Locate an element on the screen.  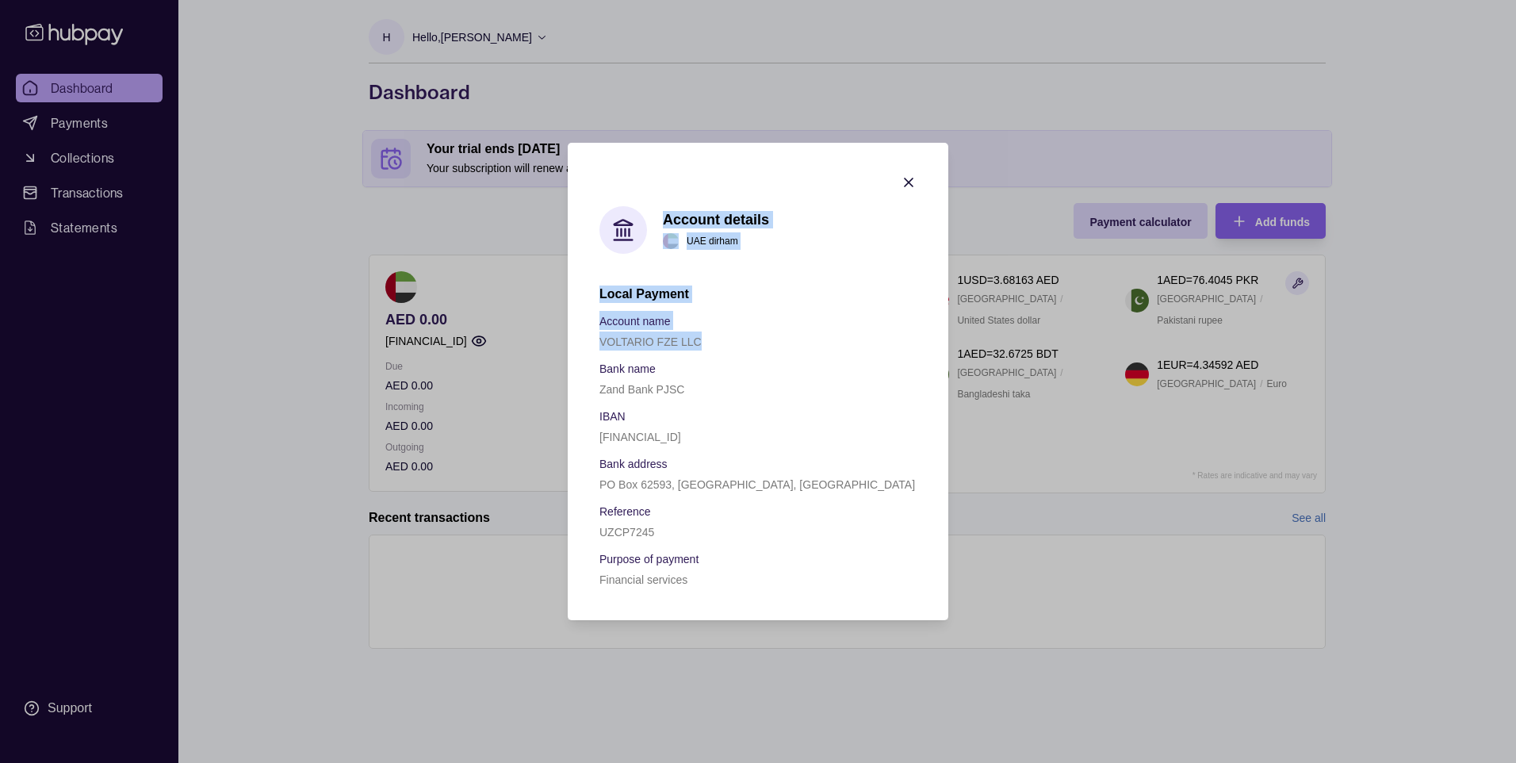
p: UZCP7245 is located at coordinates (626, 532).